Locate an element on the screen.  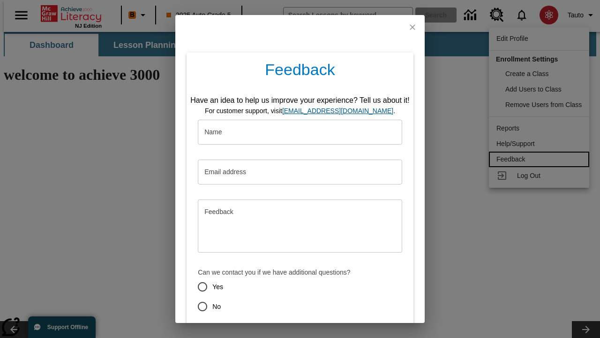
div: Have an idea to help us improve your experience? Tell us about it! is located at coordinates (300, 100).